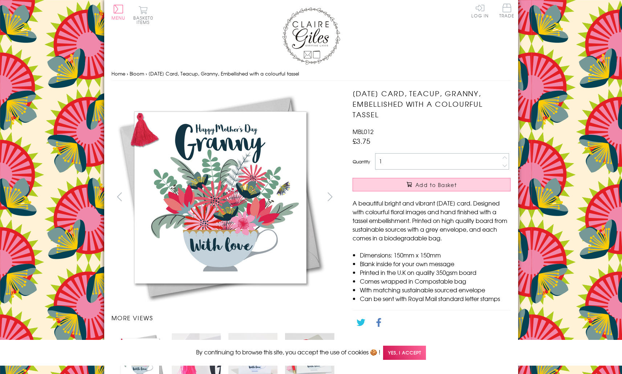  I want to click on li: Printed in the U.K on quality 350gsm board, so click(435, 272).